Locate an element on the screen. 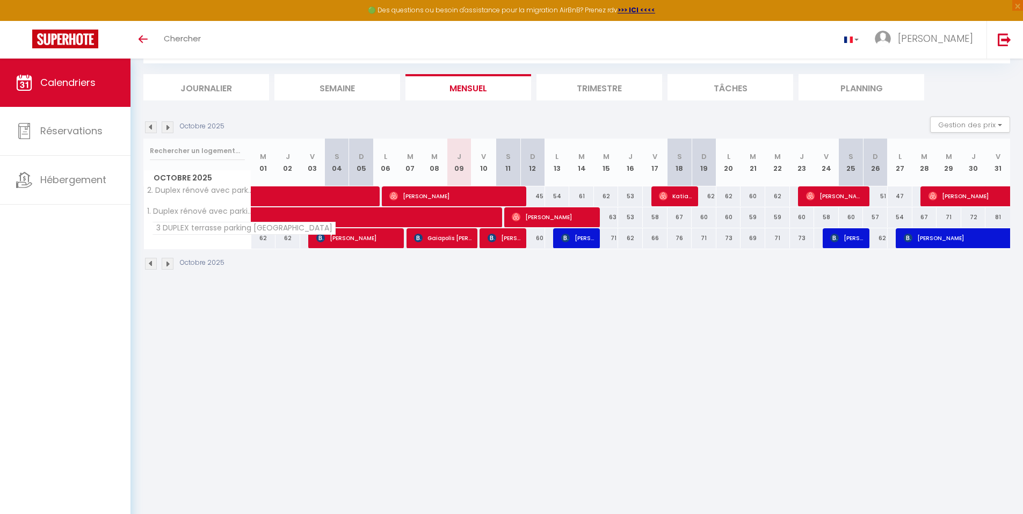 This screenshot has width=1023, height=514. div: 47 is located at coordinates (900, 196).